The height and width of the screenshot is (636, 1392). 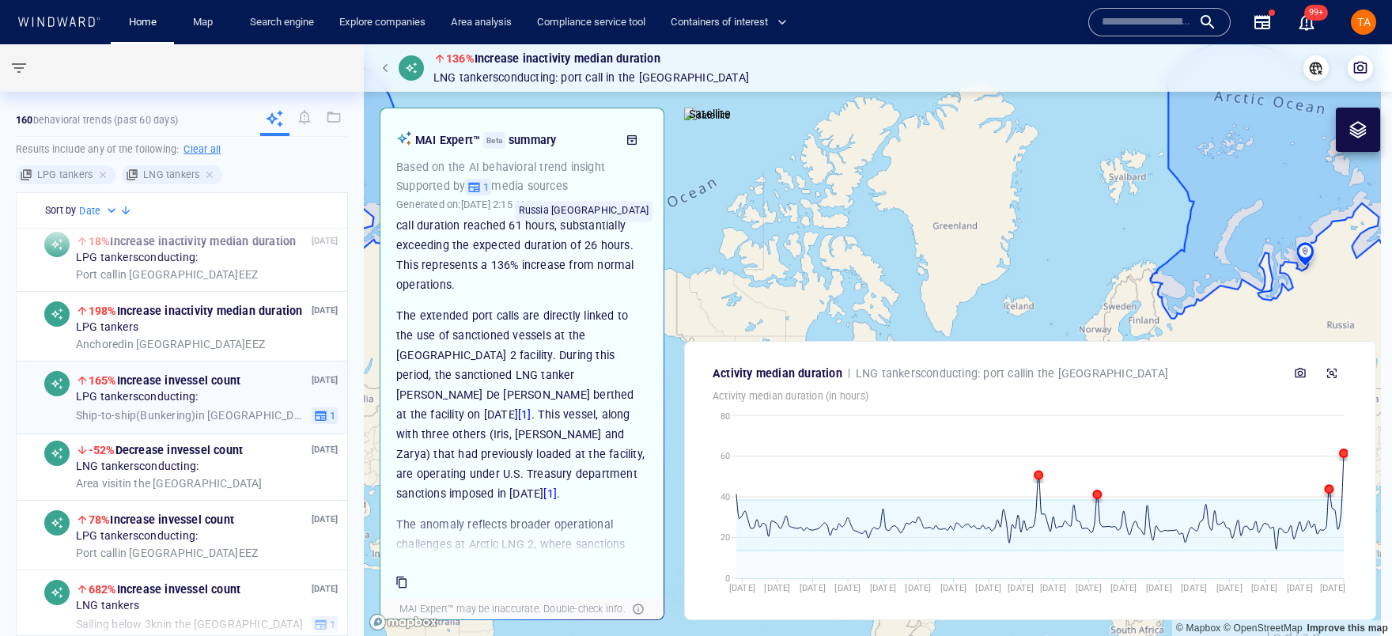 I want to click on p: The extended port calls are directly linked to the use of sanctioned vessels at the [GEOGRAPHIC_D..., so click(x=522, y=405).